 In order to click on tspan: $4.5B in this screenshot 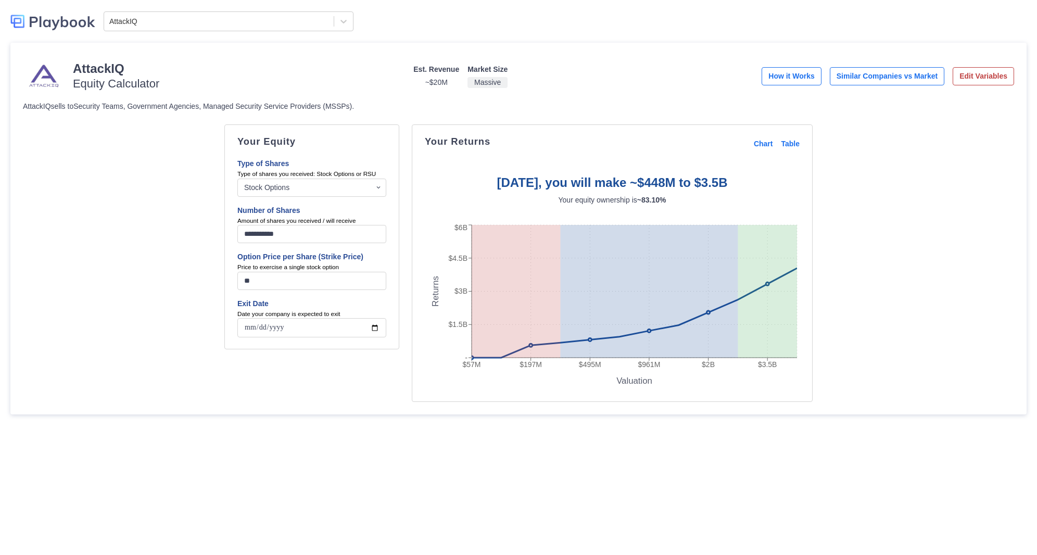, I will do `click(458, 258)`.